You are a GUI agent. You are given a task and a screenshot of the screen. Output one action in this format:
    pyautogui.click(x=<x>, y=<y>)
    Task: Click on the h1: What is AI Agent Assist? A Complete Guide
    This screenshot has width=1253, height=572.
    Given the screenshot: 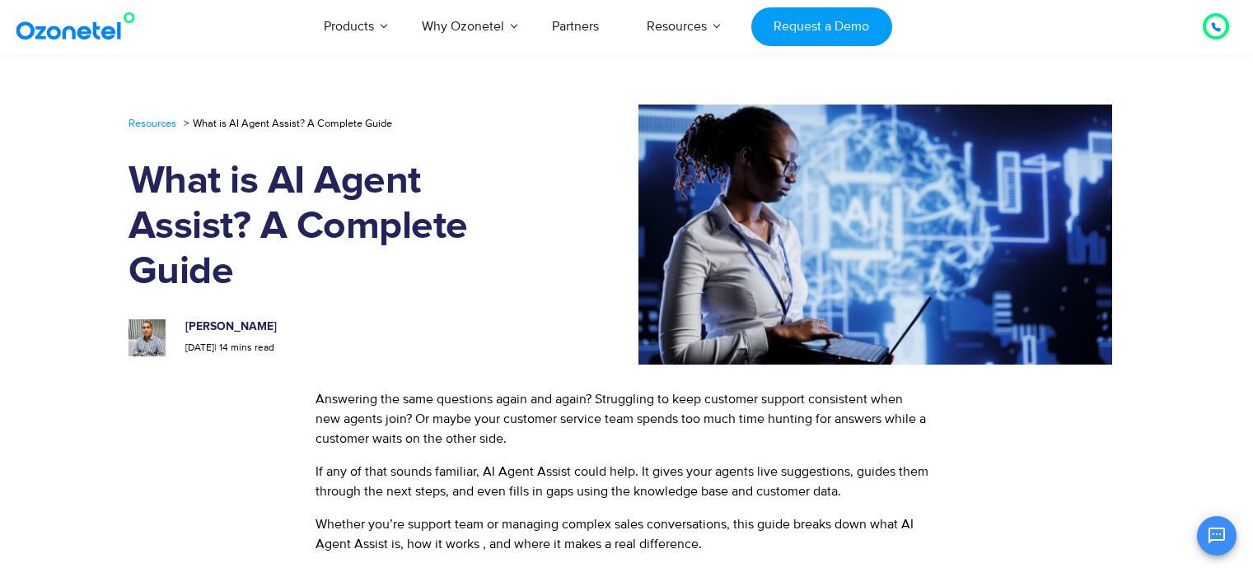 What is the action you would take?
    pyautogui.click(x=336, y=227)
    